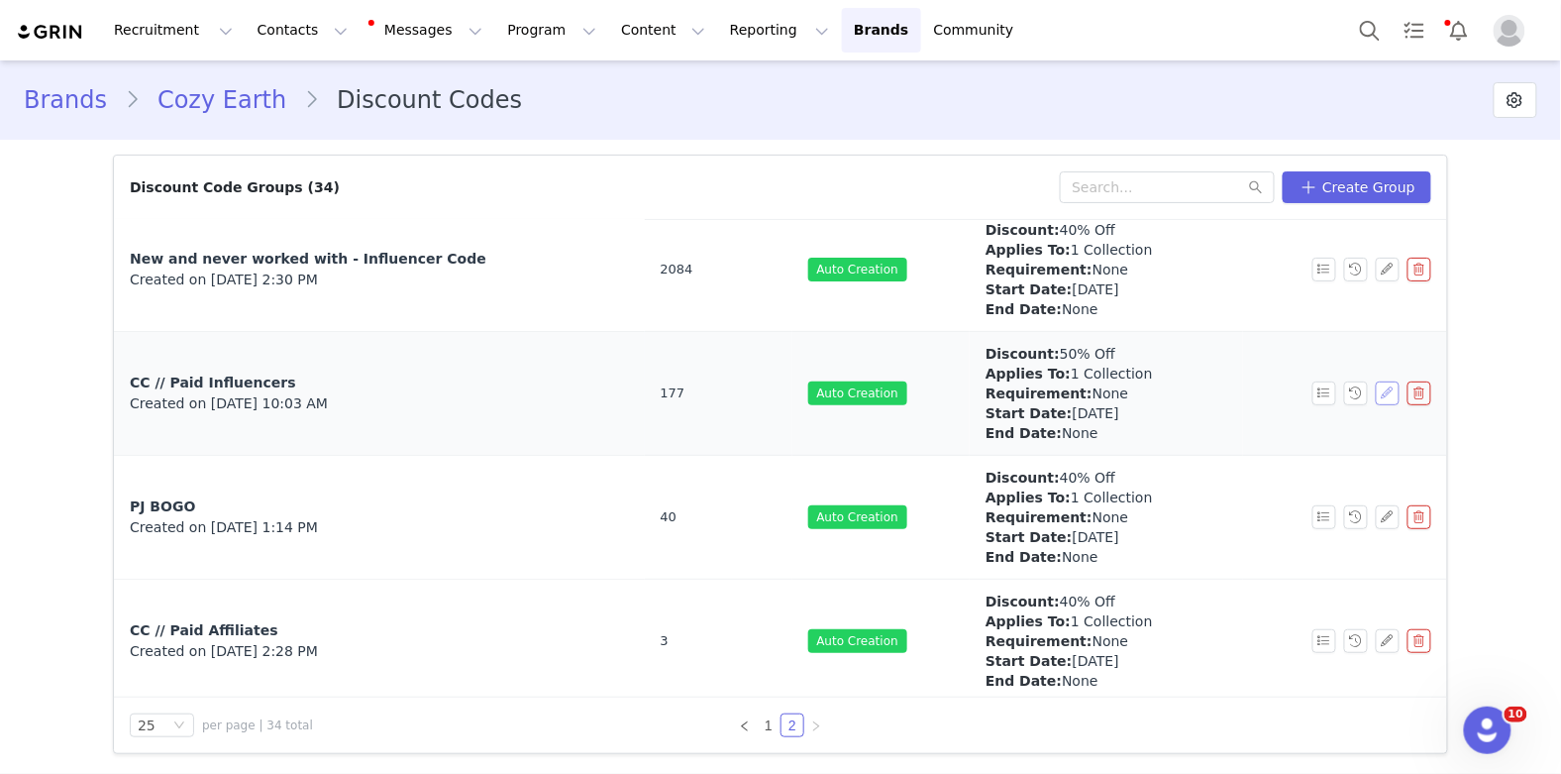 This screenshot has height=774, width=1561. I want to click on a: Community, so click(979, 30).